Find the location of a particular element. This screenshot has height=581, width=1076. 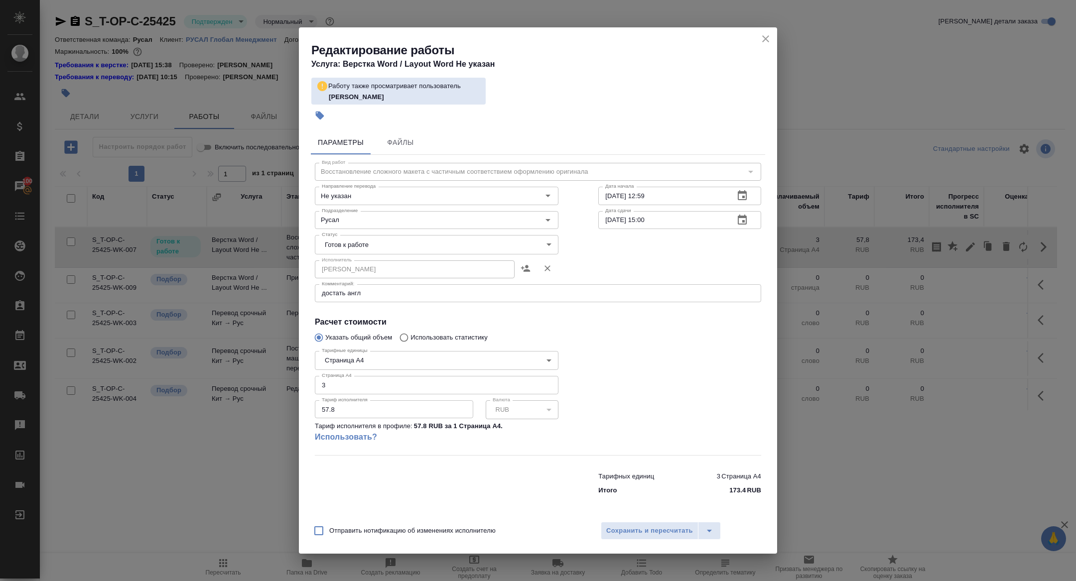

button: Сохранить и пересчитать is located at coordinates (650, 531).